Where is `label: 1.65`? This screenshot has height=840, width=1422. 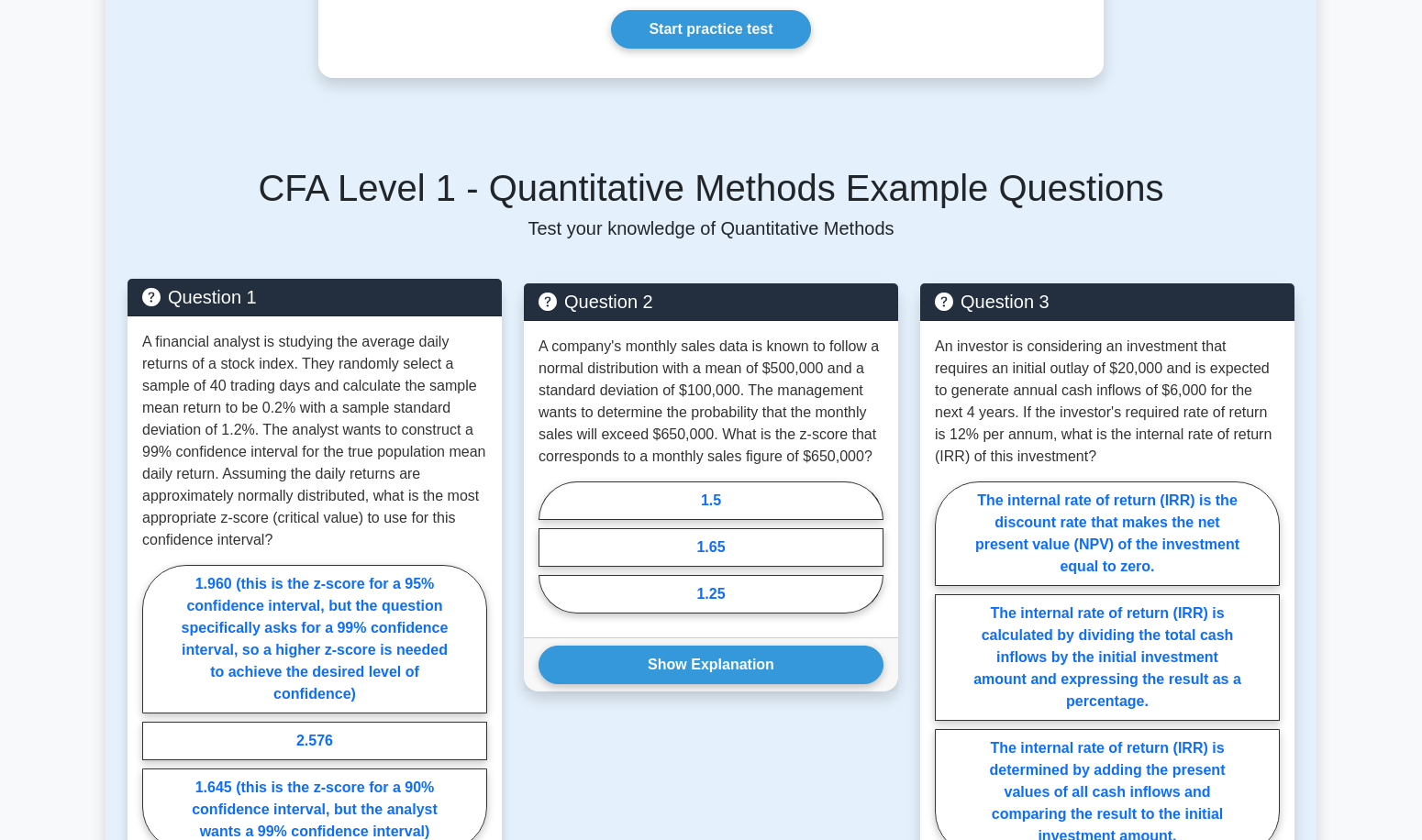 label: 1.65 is located at coordinates (711, 548).